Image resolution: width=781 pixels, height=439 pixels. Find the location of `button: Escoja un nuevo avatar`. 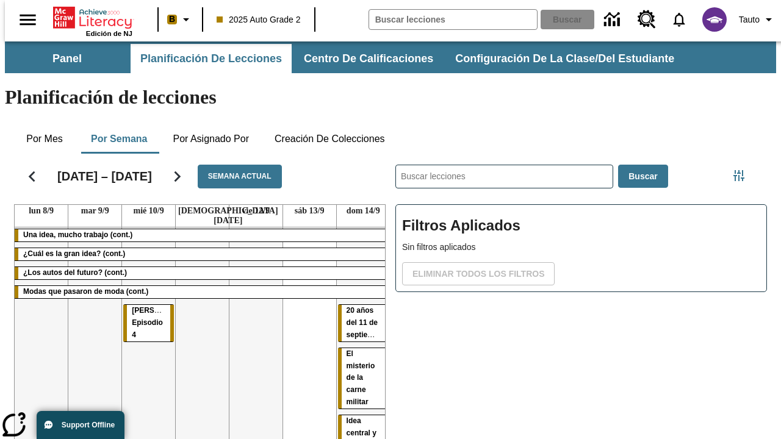

button: Escoja un nuevo avatar is located at coordinates (714, 20).